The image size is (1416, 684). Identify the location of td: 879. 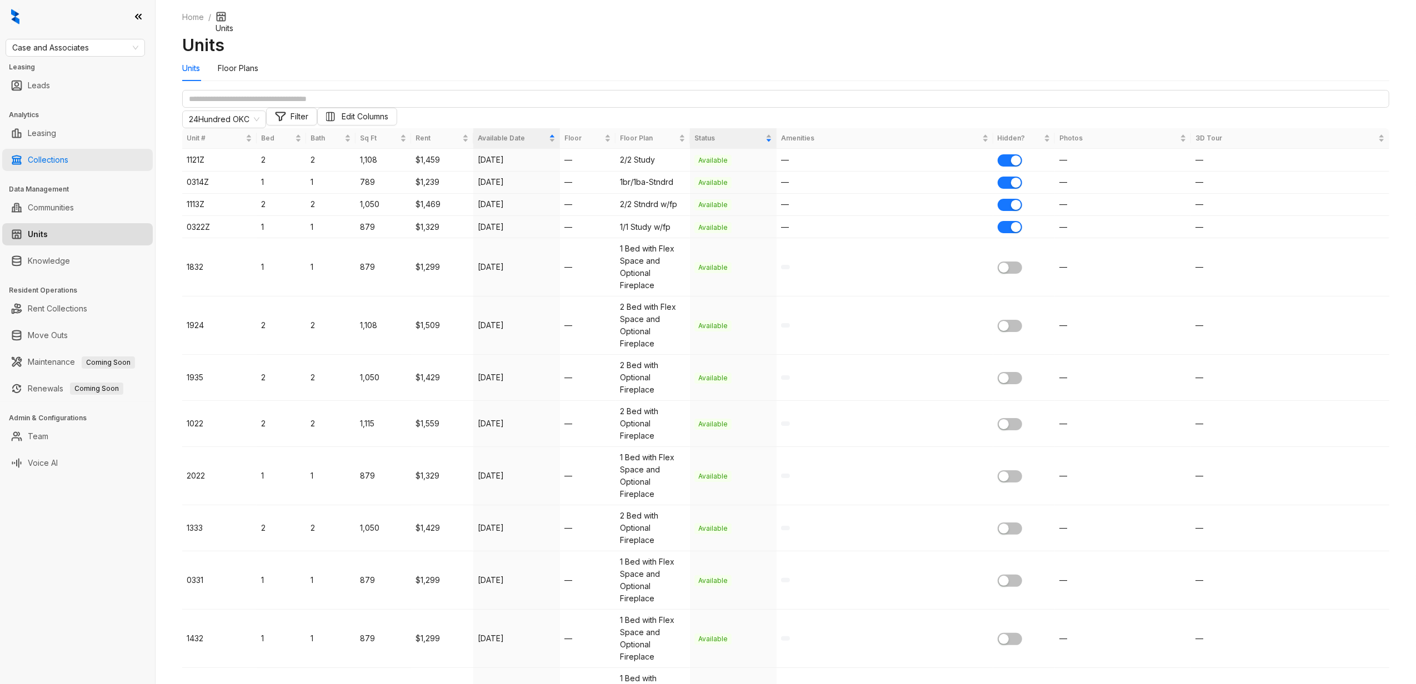
(383, 267).